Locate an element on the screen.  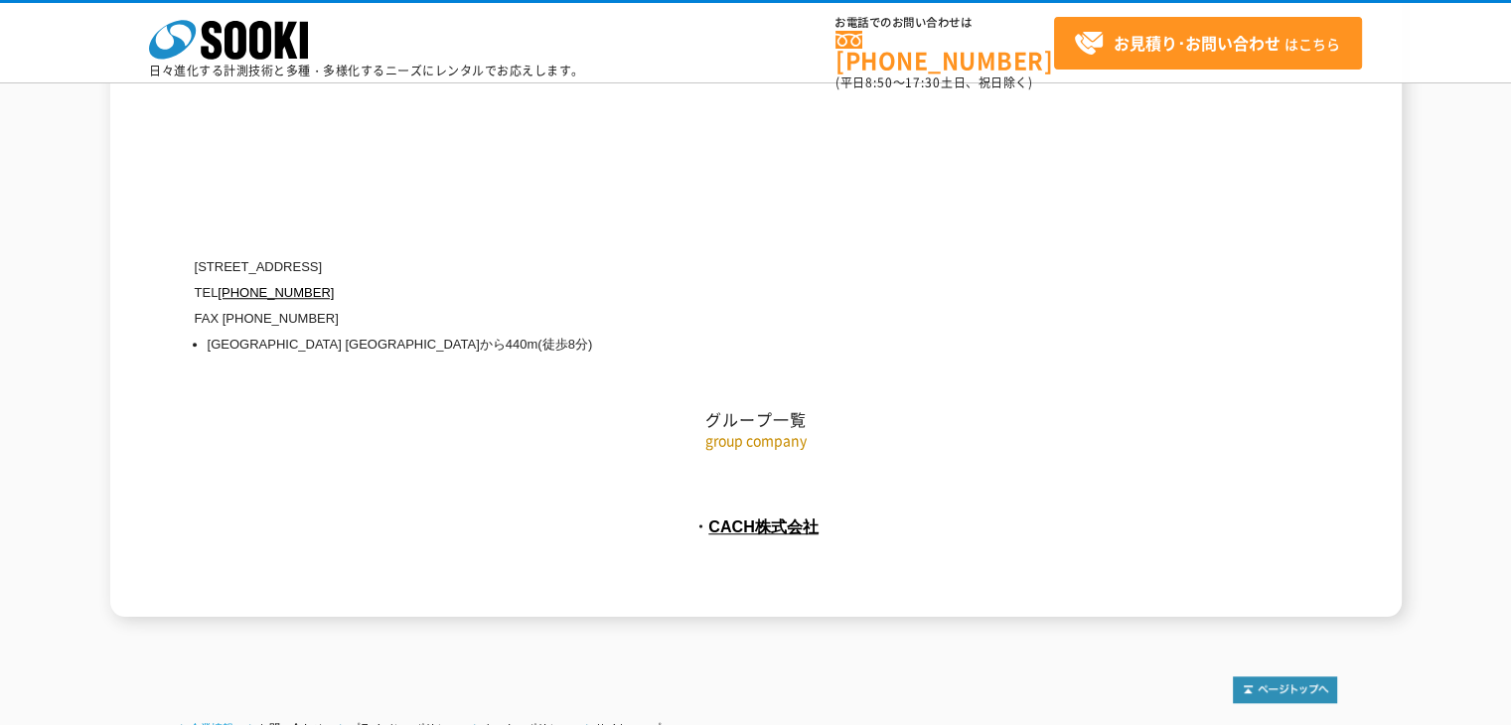
span: 8:50 is located at coordinates (879, 82).